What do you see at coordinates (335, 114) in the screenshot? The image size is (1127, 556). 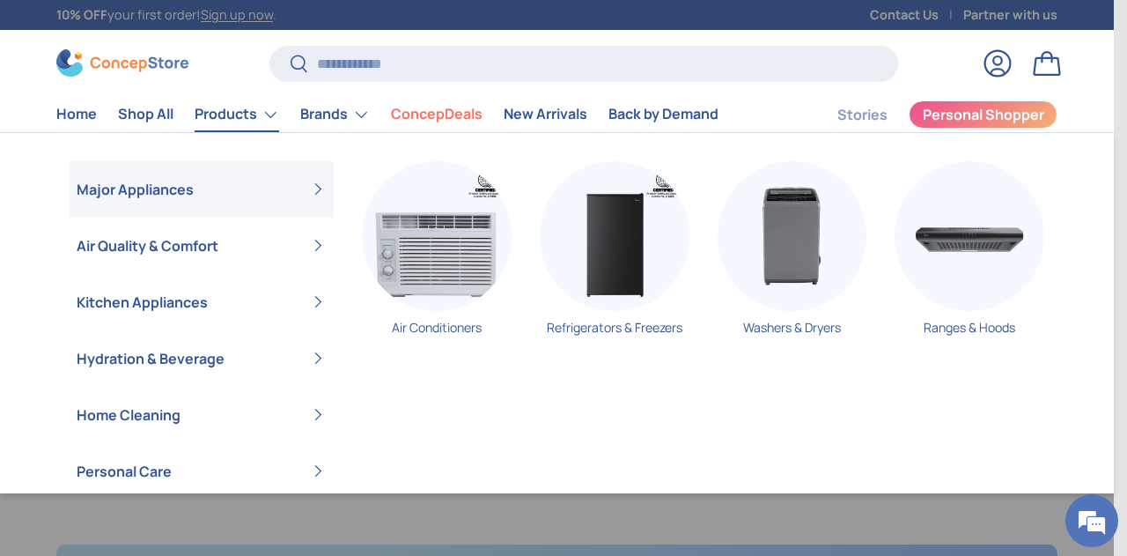 I see `summary: Brands` at bounding box center [335, 114].